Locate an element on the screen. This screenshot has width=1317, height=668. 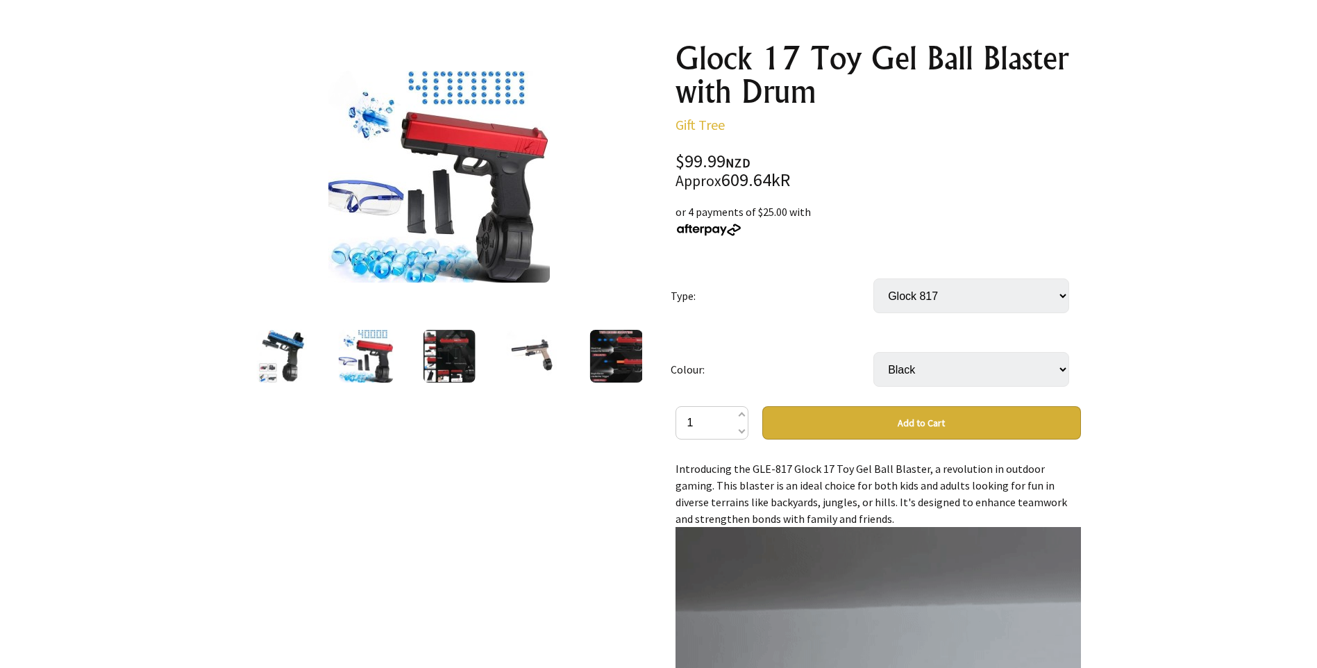
div: or 4 payments of $25.00 with is located at coordinates (878, 220).